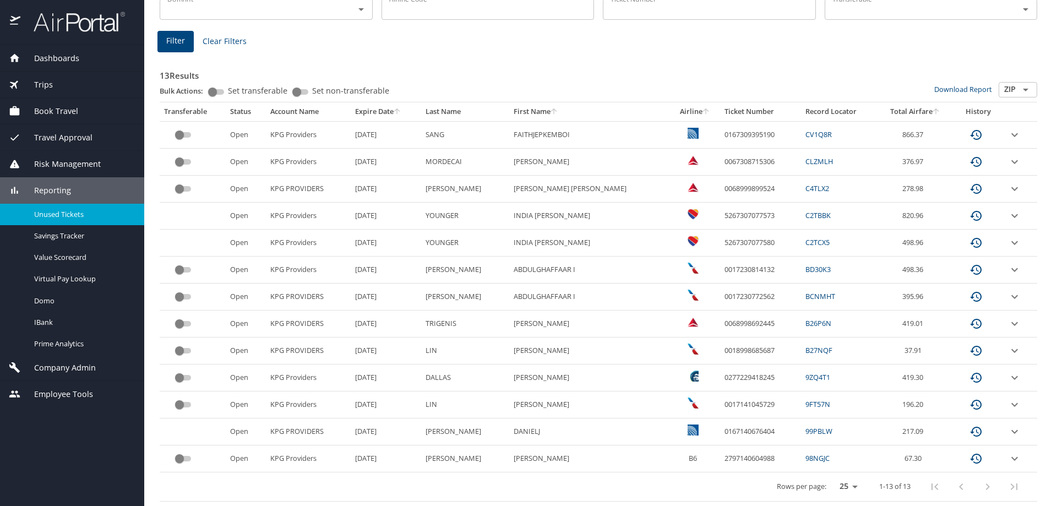 The image size is (1057, 506). Describe the element at coordinates (760, 378) in the screenshot. I see `td: 0277229418245` at that location.